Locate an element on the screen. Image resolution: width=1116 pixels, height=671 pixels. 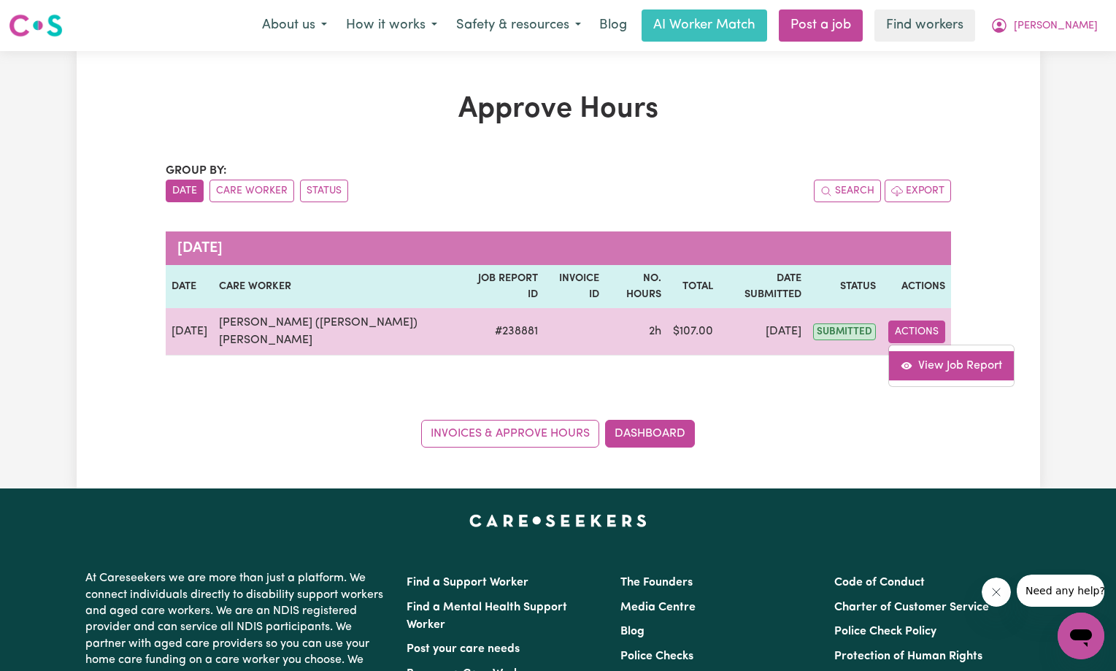
a: Careseekers logo is located at coordinates (36, 26).